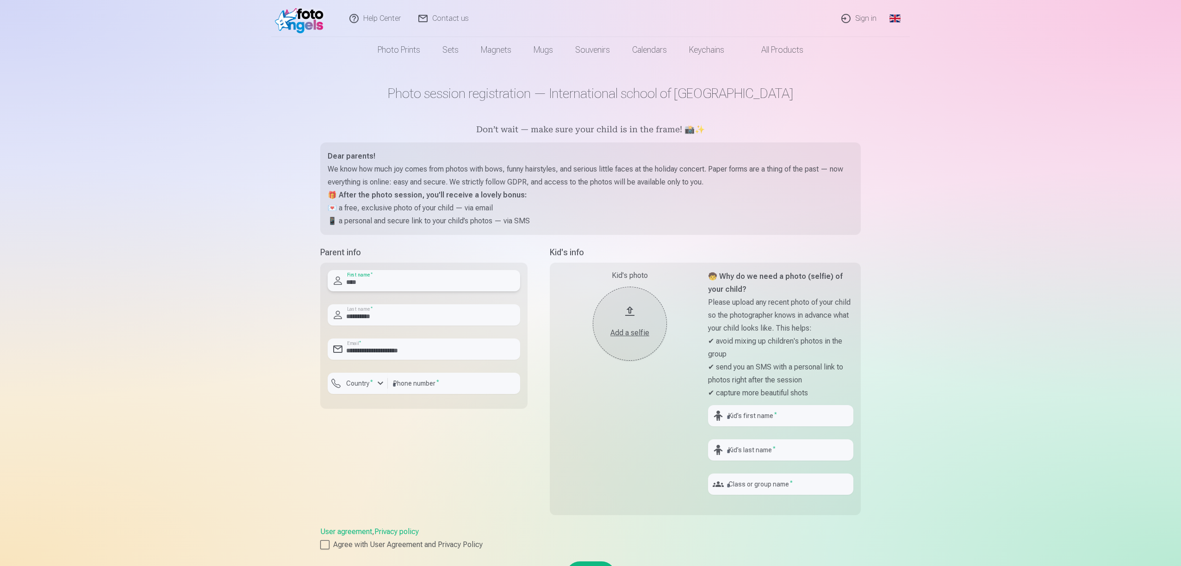 The width and height of the screenshot is (1181, 566). Describe the element at coordinates (630, 333) in the screenshot. I see `div: Add a selfie` at that location.